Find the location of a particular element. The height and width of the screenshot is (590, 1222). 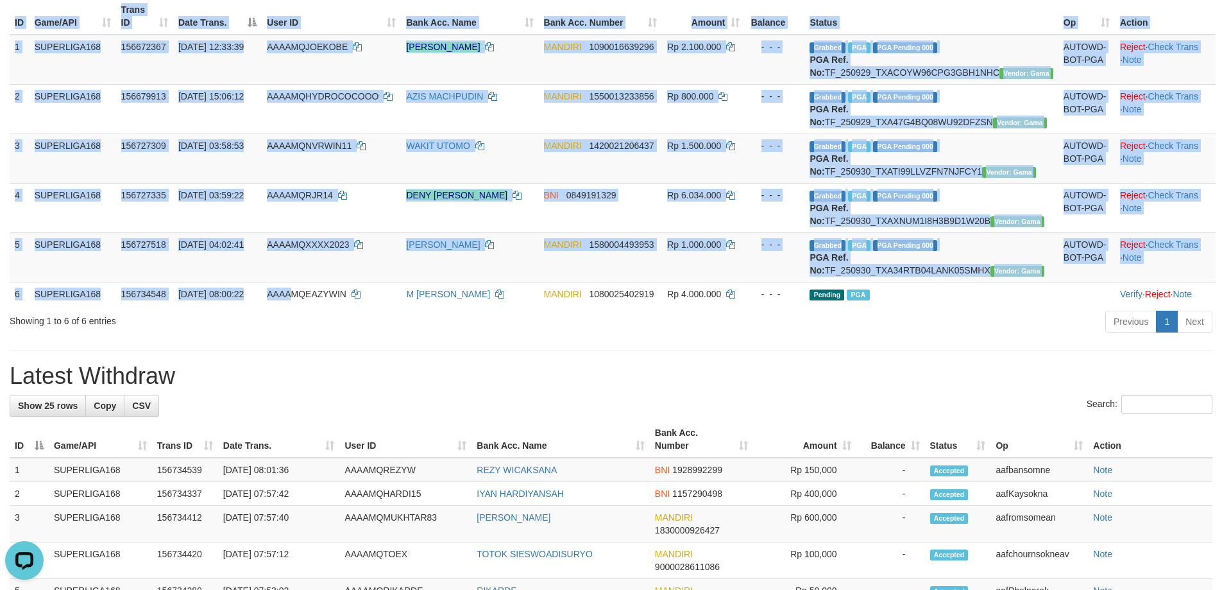

span: Accepted is located at coordinates (950, 494).